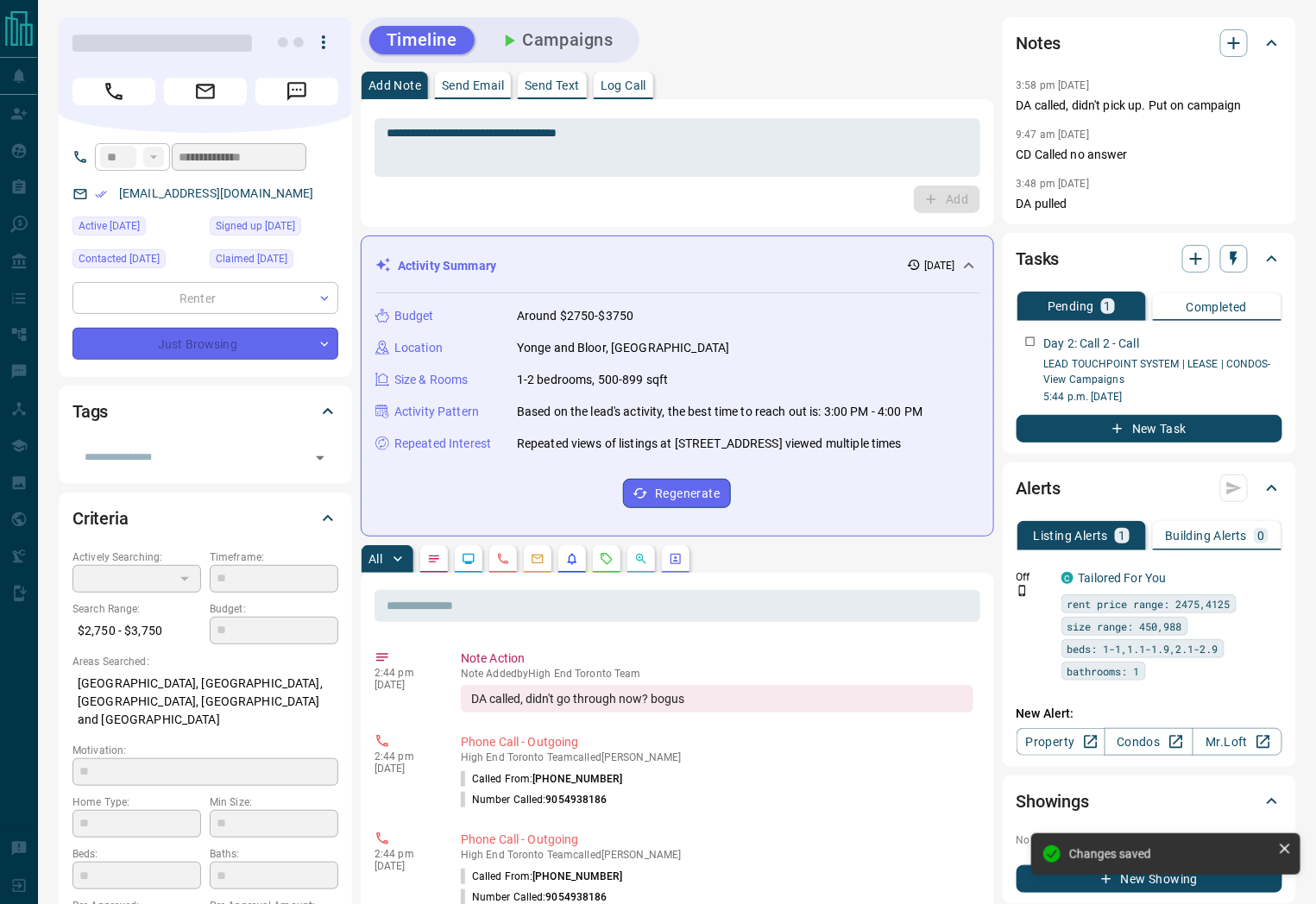 The height and width of the screenshot is (904, 1316). Describe the element at coordinates (1038, 259) in the screenshot. I see `h2: Tasks` at that location.